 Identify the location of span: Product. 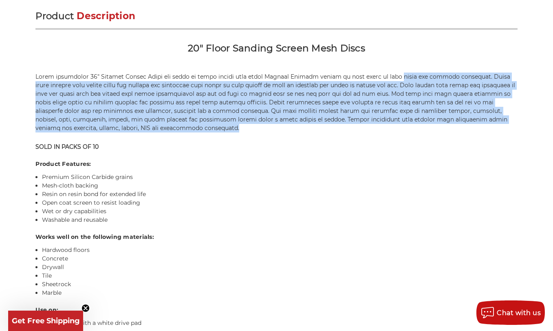
(55, 16).